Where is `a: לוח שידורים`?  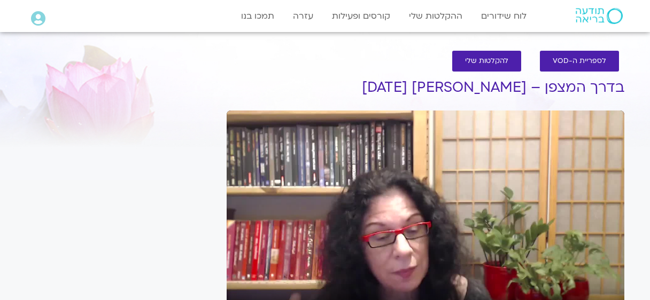 a: לוח שידורים is located at coordinates (503, 16).